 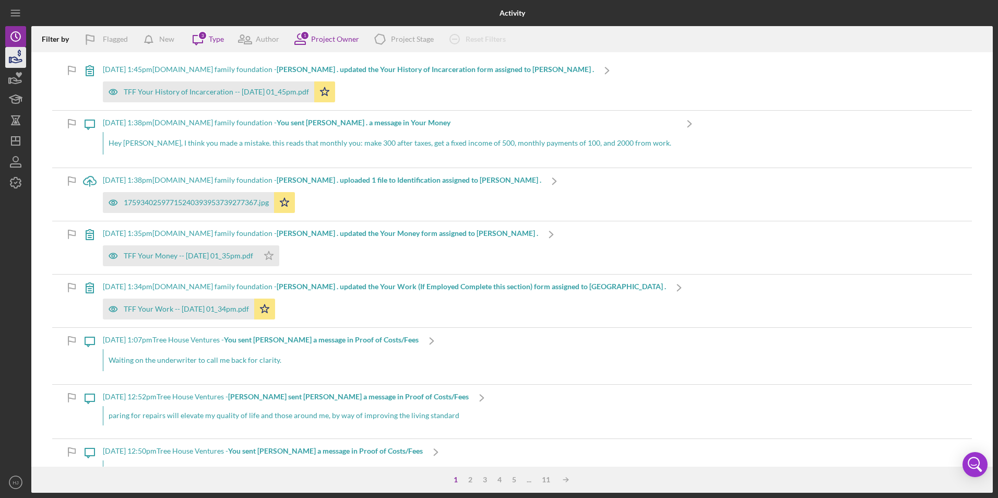 I want to click on div: 17593402597715240393953739277367.jpg, so click(x=196, y=202).